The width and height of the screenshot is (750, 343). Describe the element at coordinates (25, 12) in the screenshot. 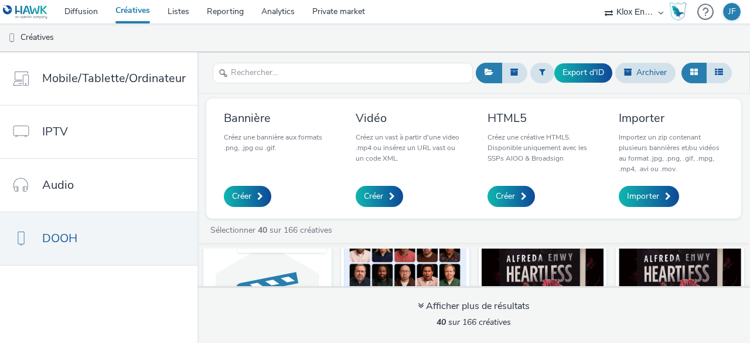

I see `img: undefined Logo` at that location.